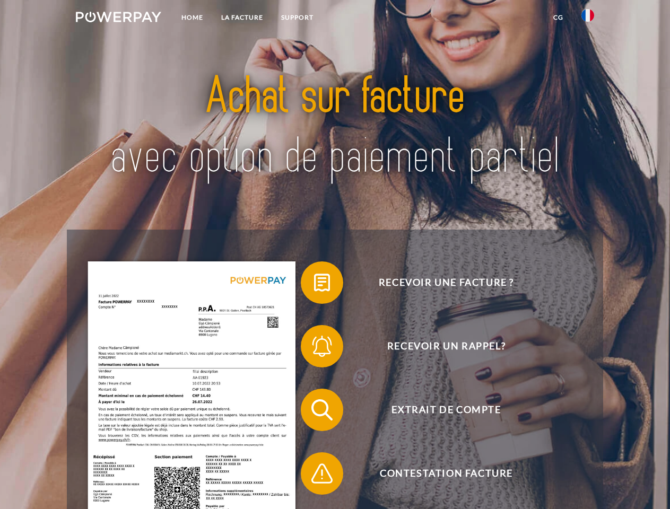  I want to click on button: Extrait de compte, so click(439, 410).